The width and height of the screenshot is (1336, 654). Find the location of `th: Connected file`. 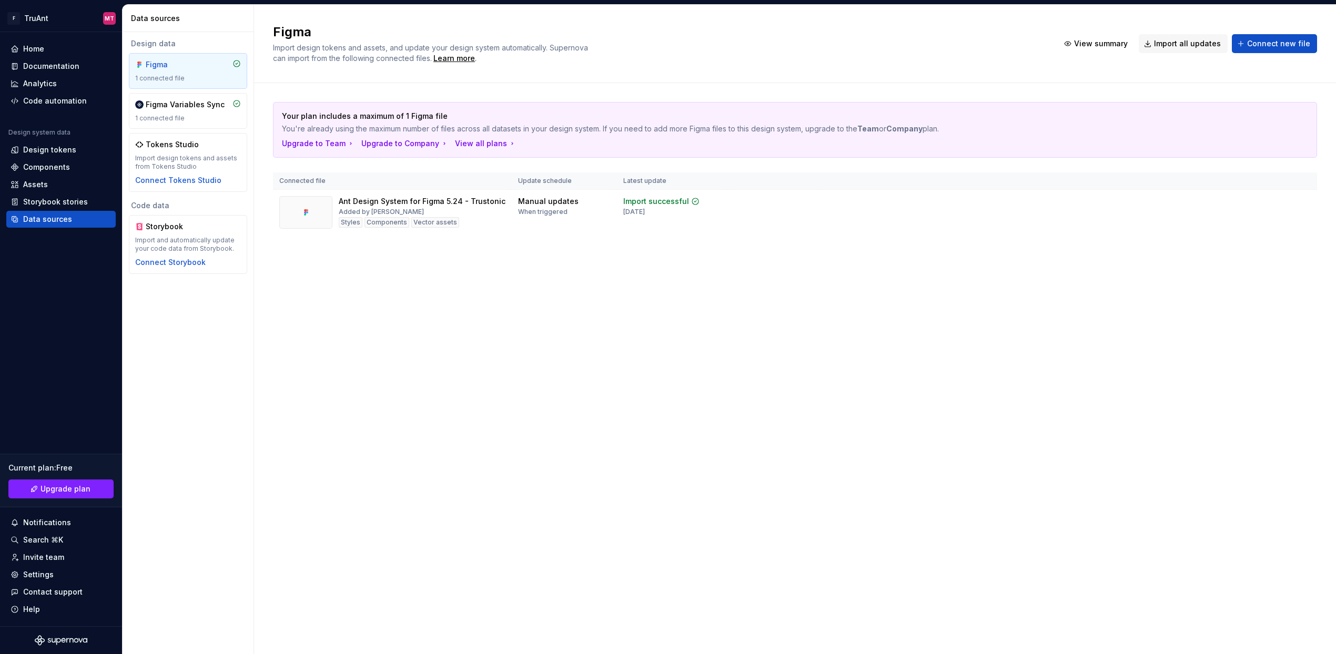

th: Connected file is located at coordinates (392, 181).